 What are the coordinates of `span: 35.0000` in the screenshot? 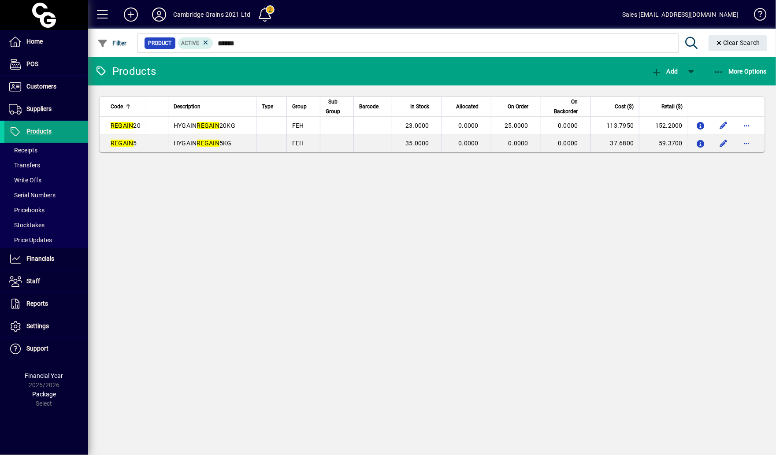 It's located at (417, 143).